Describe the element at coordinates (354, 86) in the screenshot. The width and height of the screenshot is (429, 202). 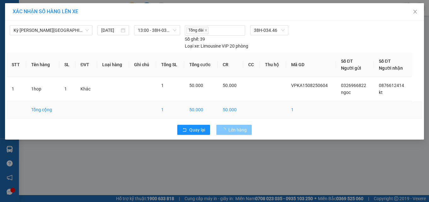
I see `span: 0326966822` at that location.